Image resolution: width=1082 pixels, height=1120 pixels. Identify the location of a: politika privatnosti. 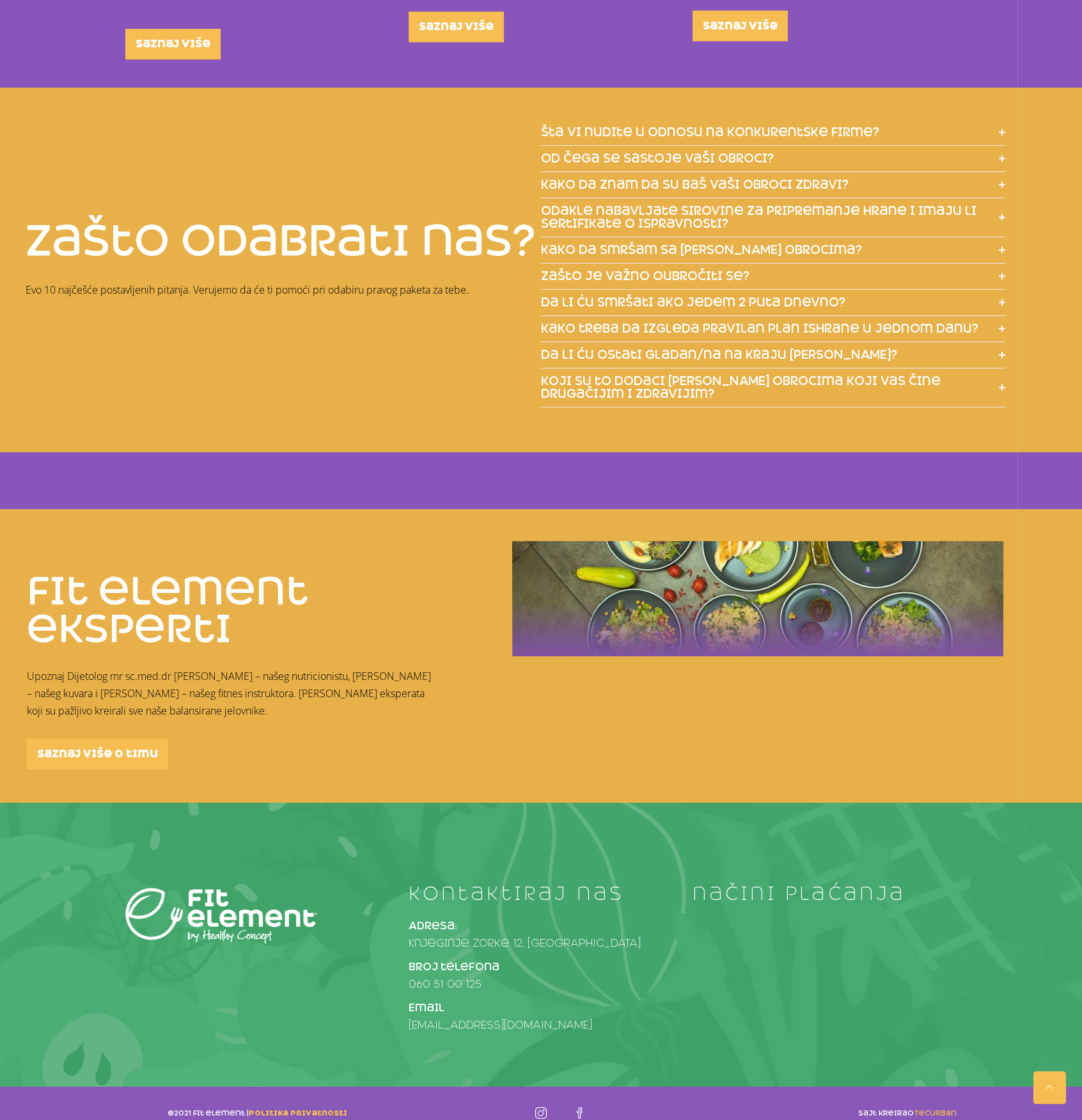
(298, 1113).